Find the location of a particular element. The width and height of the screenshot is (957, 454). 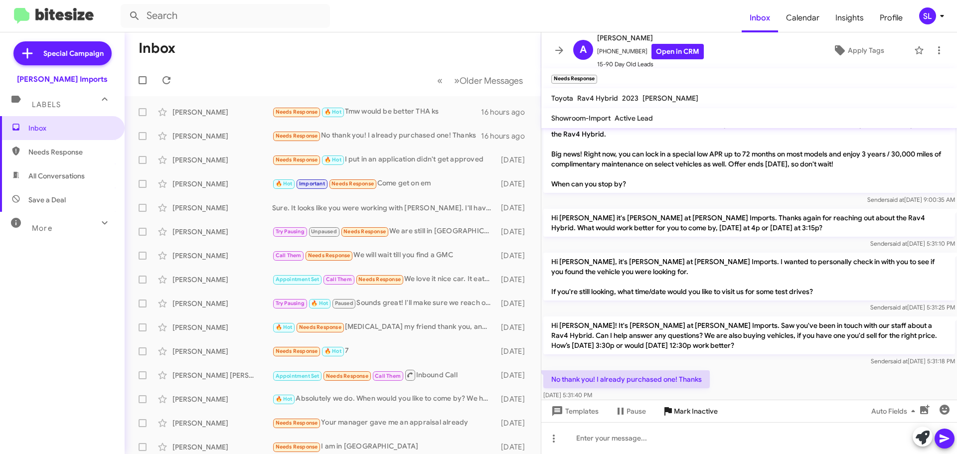

span: Save a Deal is located at coordinates (47, 200).